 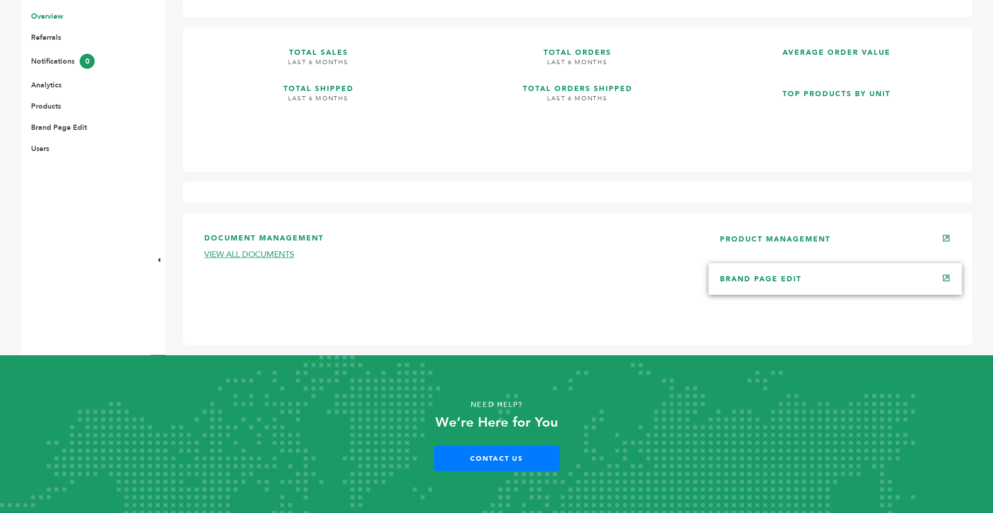 I want to click on h3: AVERAGE ORDER VALUE, so click(x=836, y=48).